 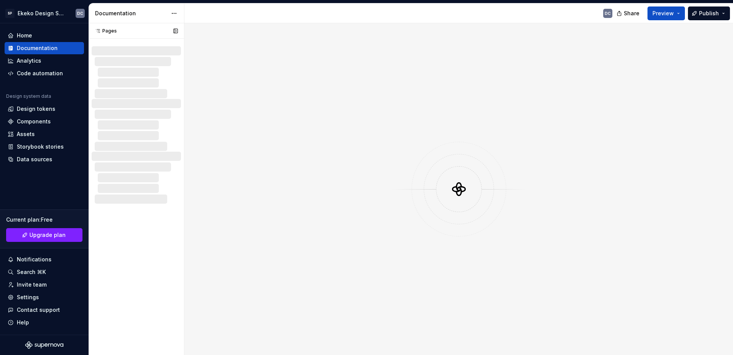 I want to click on a: Home, so click(x=44, y=36).